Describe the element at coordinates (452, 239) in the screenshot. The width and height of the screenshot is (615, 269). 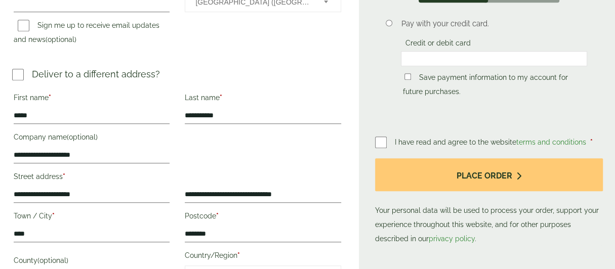
I see `a: privacy policy` at that location.